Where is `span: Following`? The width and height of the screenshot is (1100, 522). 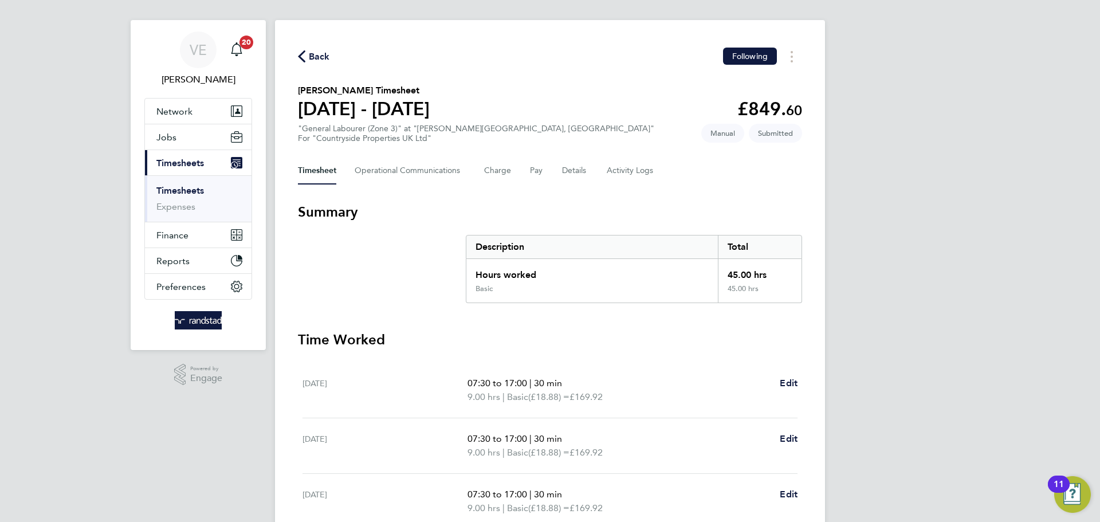 span: Following is located at coordinates (750, 56).